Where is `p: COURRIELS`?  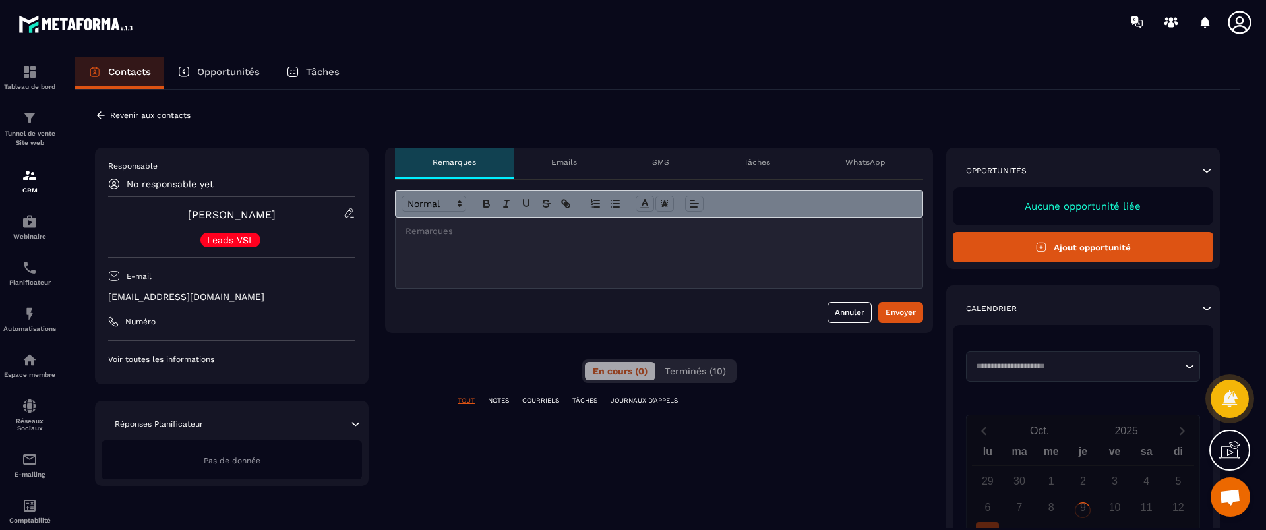 p: COURRIELS is located at coordinates (541, 401).